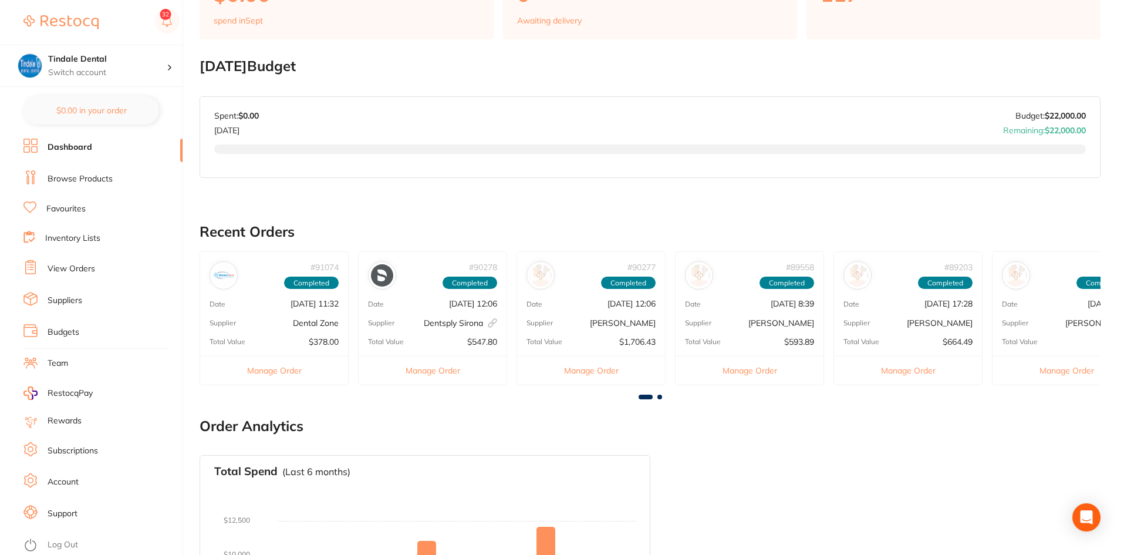 This screenshot has width=1124, height=555. Describe the element at coordinates (224, 275) in the screenshot. I see `img: Dental Zone` at that location.